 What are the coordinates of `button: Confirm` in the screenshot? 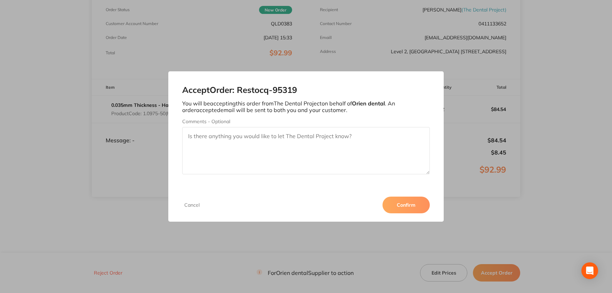 It's located at (406, 205).